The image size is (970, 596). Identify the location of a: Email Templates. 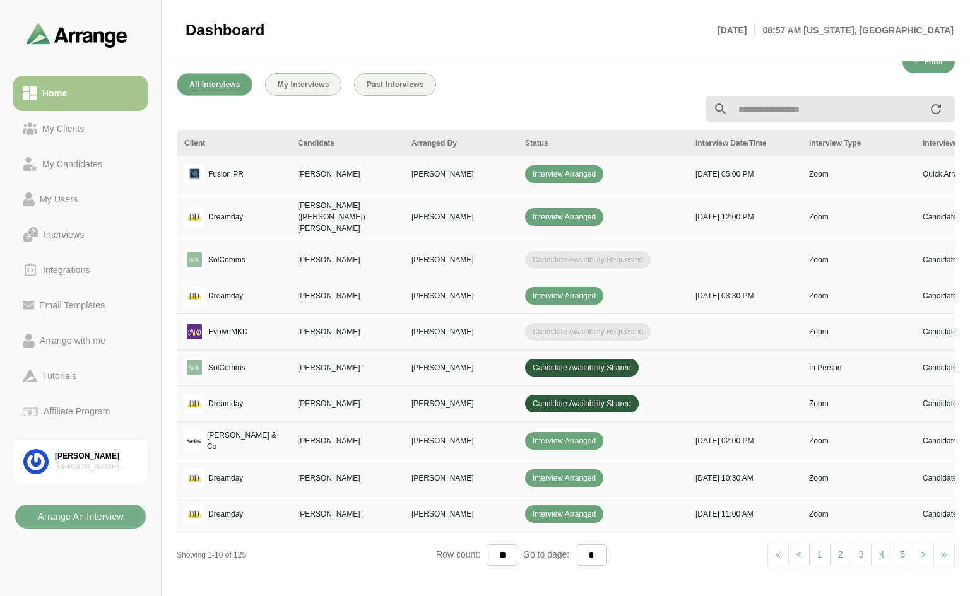
(80, 305).